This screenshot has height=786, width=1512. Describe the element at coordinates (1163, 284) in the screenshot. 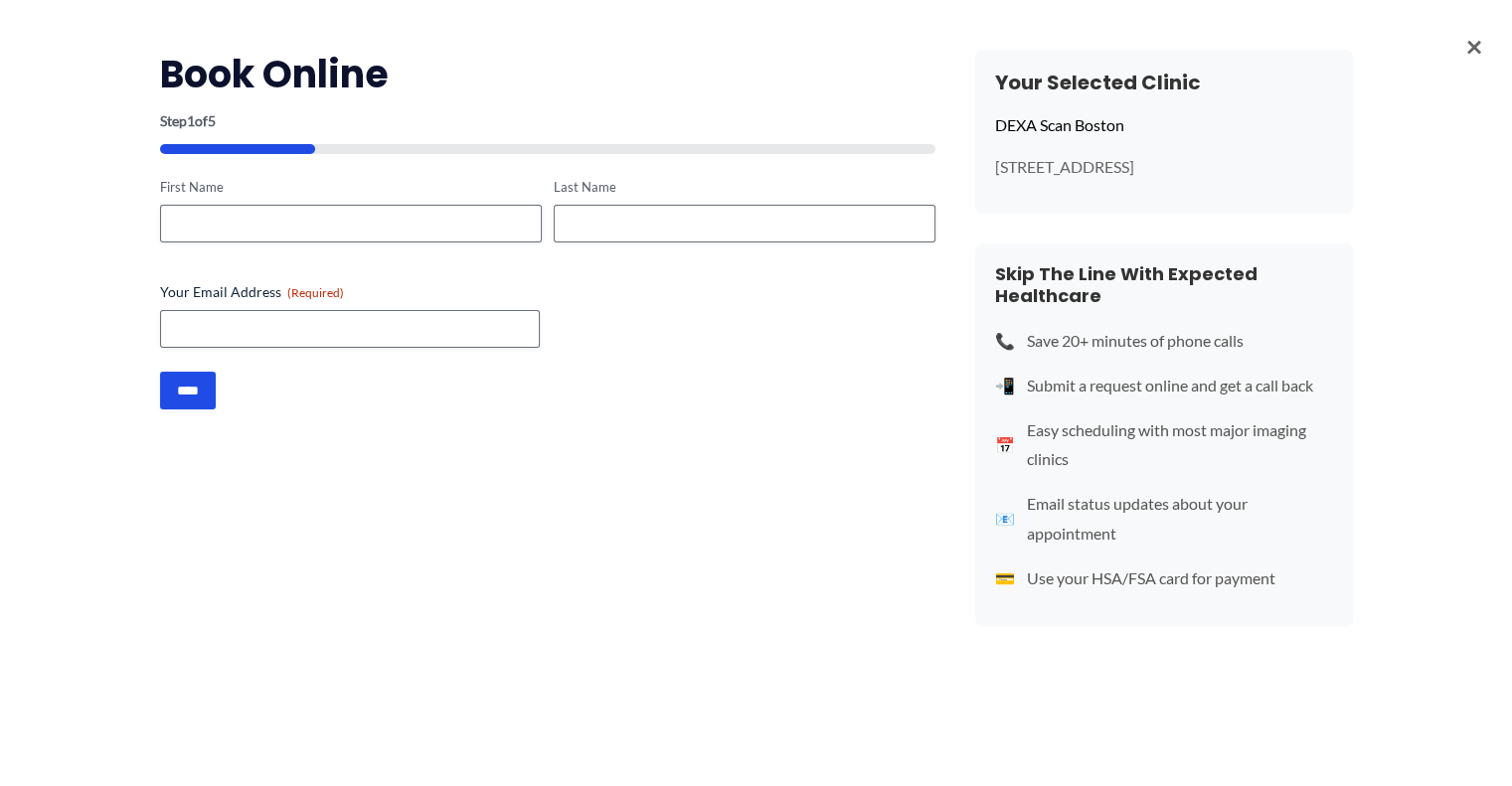

I see `h4: Skip The Line With Expected Healthcare` at that location.